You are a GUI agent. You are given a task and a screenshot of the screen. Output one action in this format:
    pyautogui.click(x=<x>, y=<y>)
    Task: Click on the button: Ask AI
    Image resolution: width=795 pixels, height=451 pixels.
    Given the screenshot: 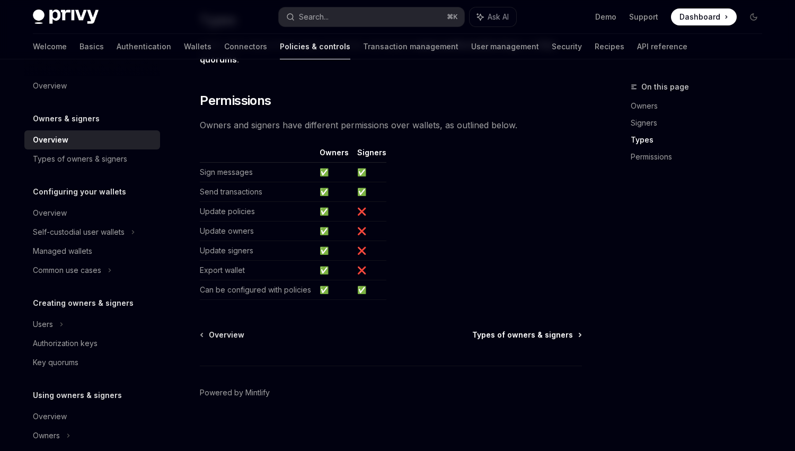 What is the action you would take?
    pyautogui.click(x=493, y=17)
    